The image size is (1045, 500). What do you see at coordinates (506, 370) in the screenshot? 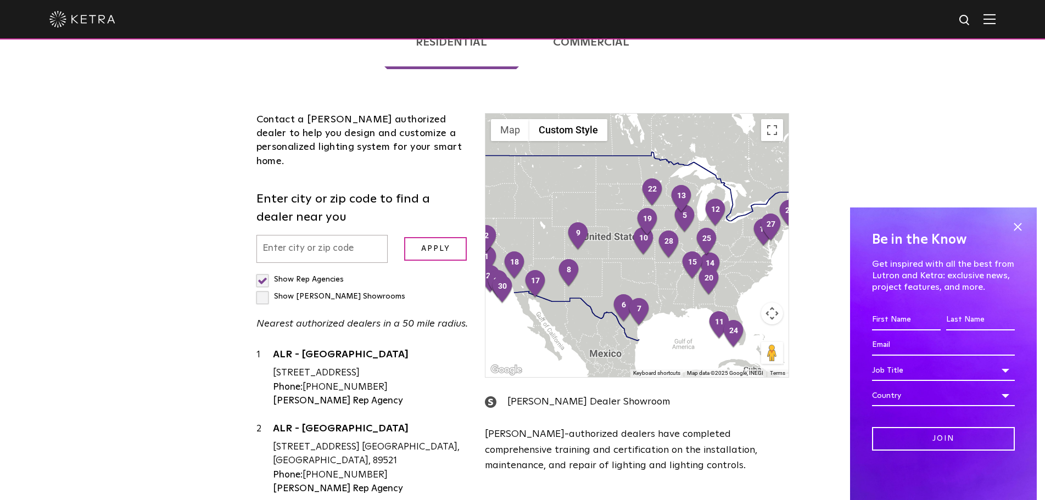
I see `img: Google` at bounding box center [506, 370].